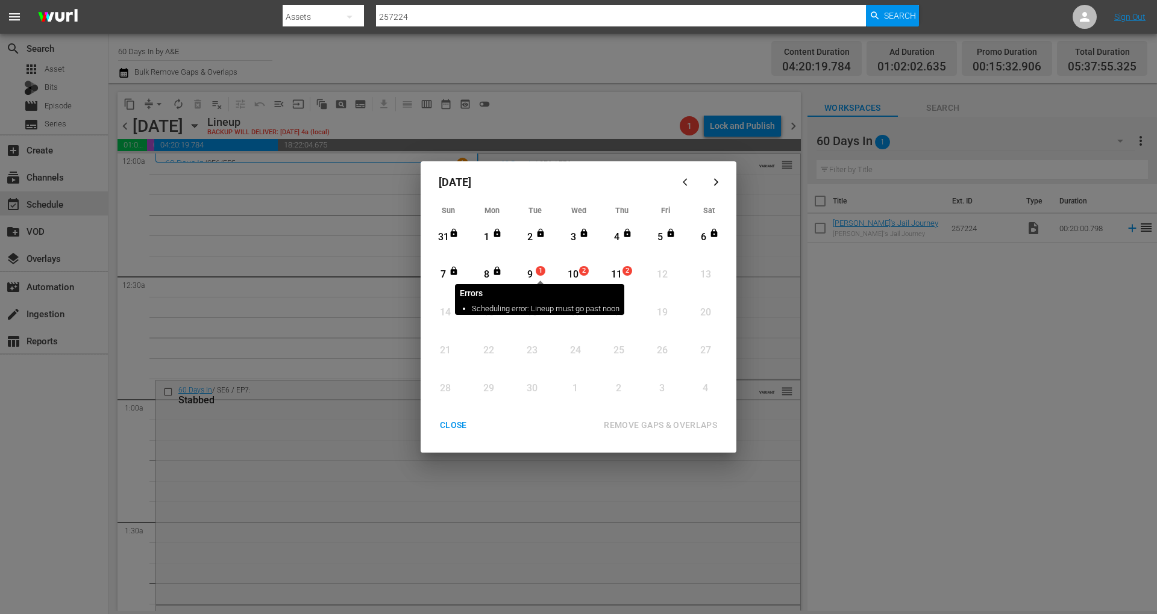 Image resolution: width=1157 pixels, height=614 pixels. Describe the element at coordinates (531, 389) in the screenshot. I see `div: 30` at that location.